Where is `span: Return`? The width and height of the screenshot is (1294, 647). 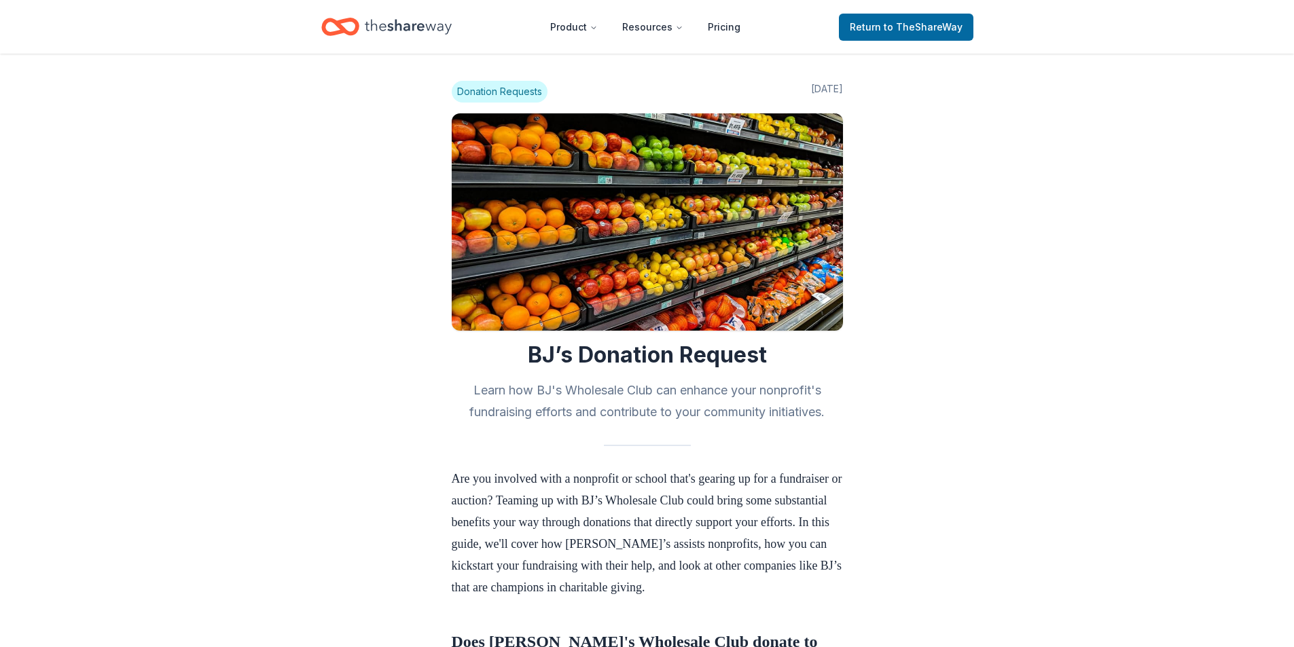
span: Return is located at coordinates (906, 27).